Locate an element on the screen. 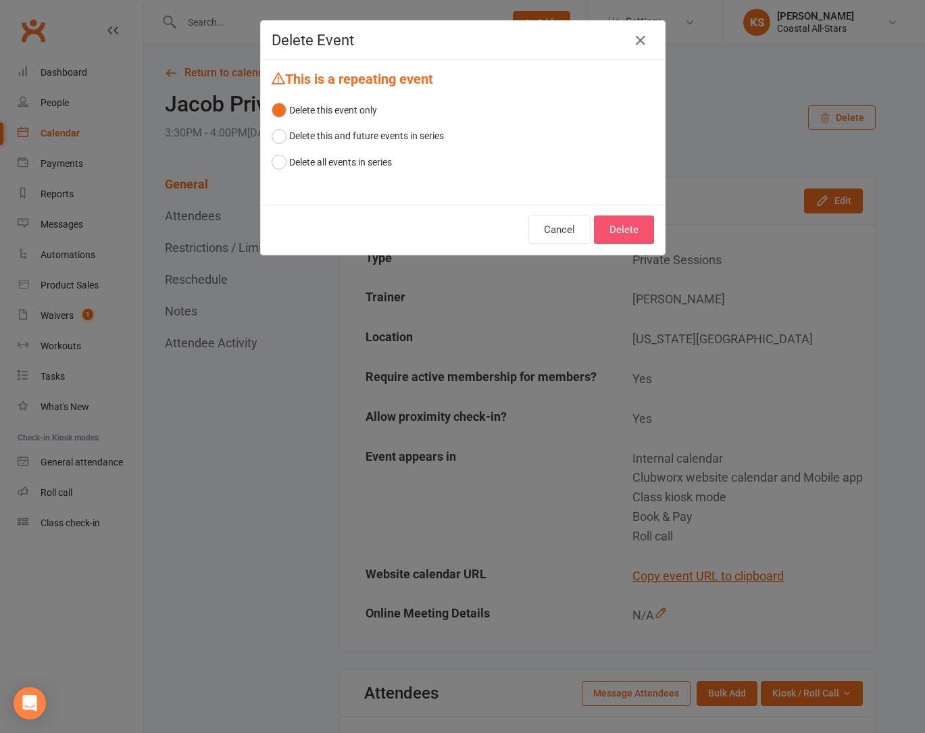  button: Delete is located at coordinates (624, 230).